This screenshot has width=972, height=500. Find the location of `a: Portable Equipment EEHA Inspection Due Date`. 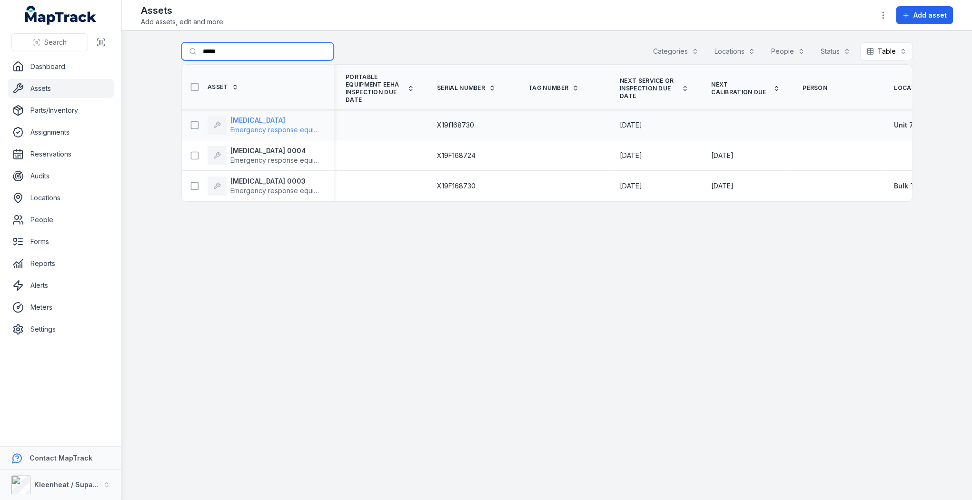

a: Portable Equipment EEHA Inspection Due Date is located at coordinates (380, 89).